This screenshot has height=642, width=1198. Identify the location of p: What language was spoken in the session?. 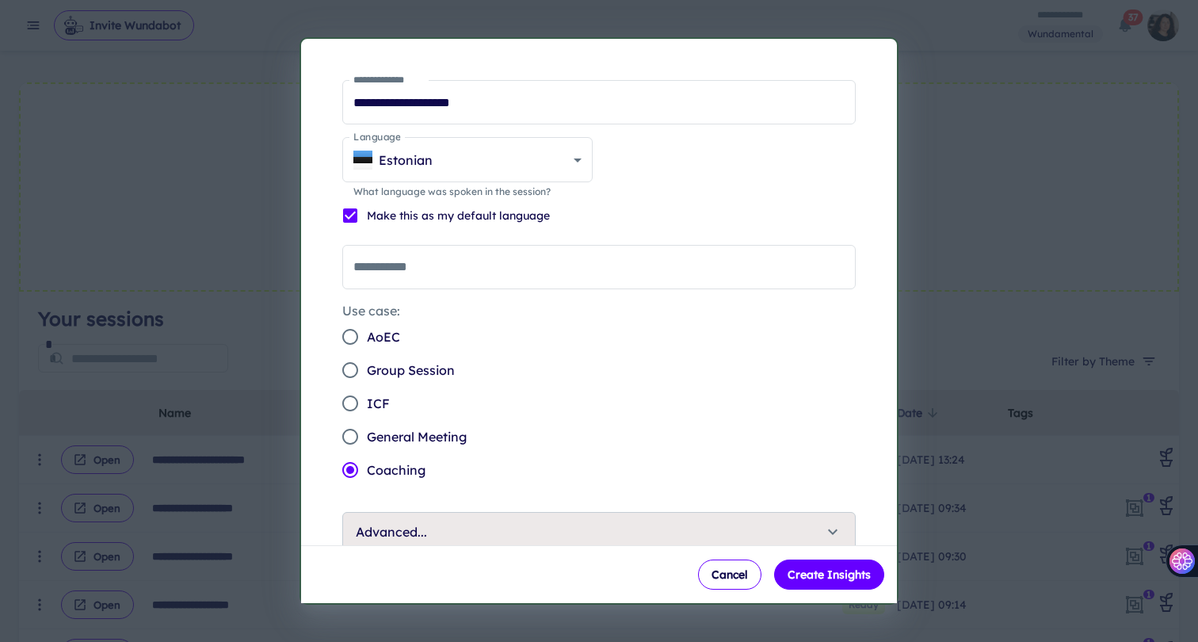
(467, 192).